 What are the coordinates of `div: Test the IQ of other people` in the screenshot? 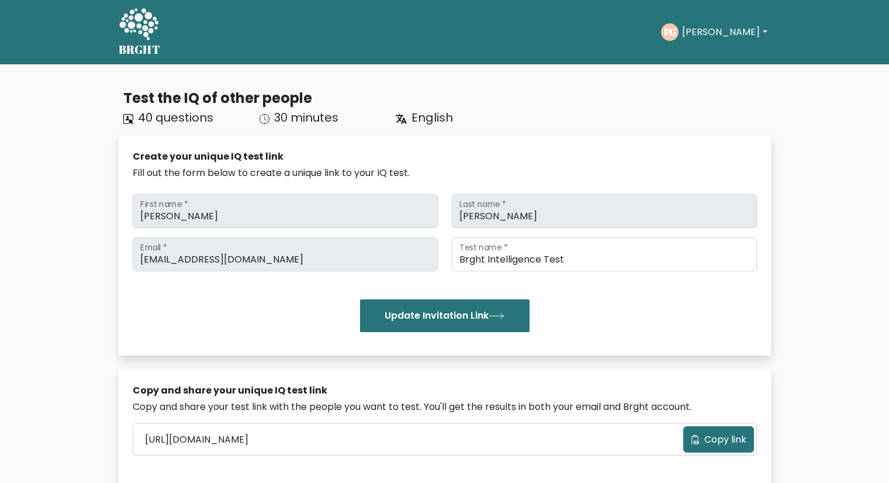 It's located at (447, 98).